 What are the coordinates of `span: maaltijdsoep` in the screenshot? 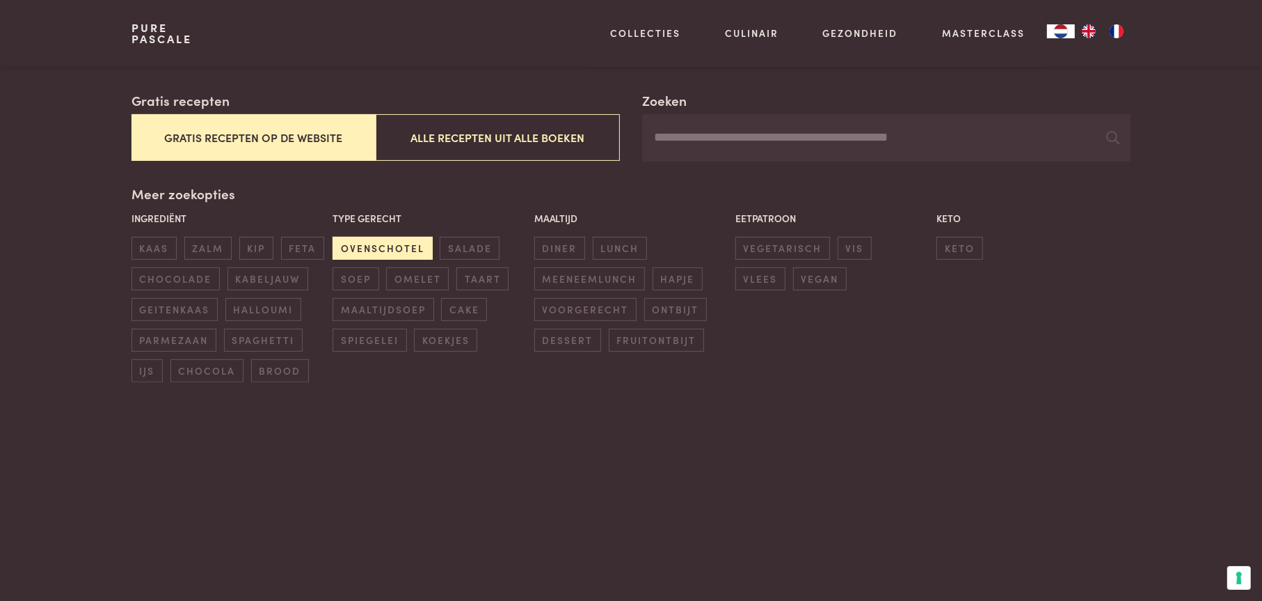 It's located at (383, 309).